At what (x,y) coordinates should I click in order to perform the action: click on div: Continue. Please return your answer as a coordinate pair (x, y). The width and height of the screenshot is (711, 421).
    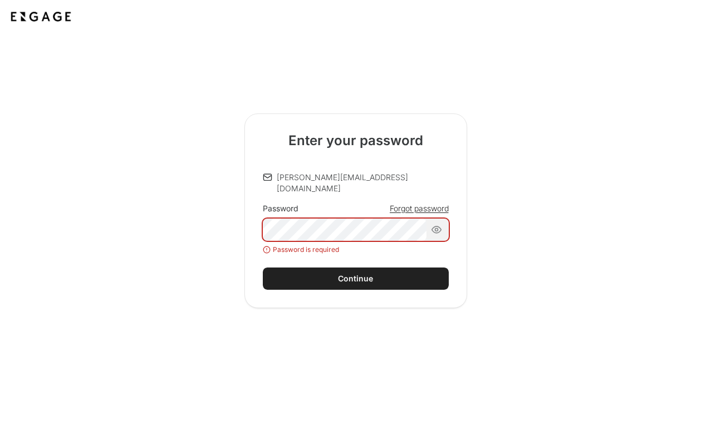
    Looking at the image, I should click on (355, 279).